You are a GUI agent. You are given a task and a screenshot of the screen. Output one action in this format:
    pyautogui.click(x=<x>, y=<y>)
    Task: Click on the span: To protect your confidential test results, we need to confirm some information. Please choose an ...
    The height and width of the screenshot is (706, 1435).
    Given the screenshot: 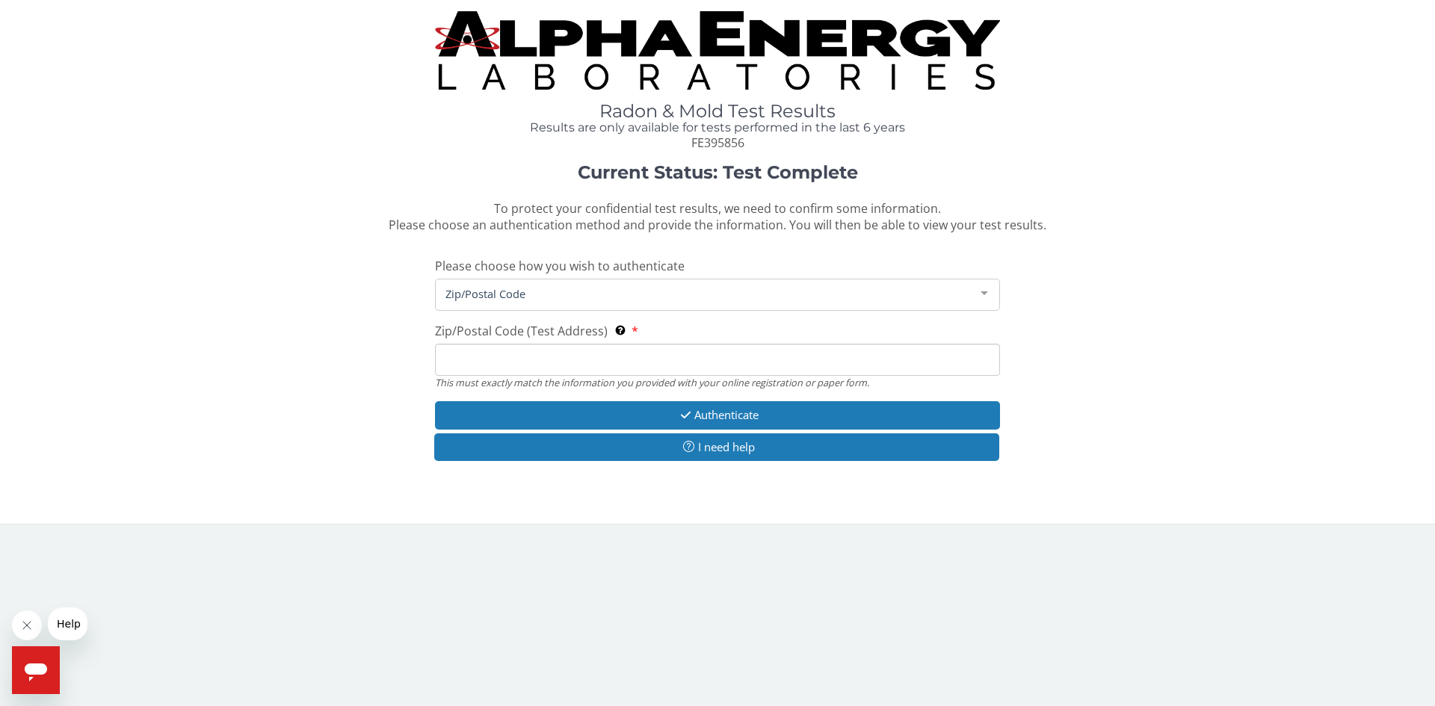 What is the action you would take?
    pyautogui.click(x=718, y=217)
    